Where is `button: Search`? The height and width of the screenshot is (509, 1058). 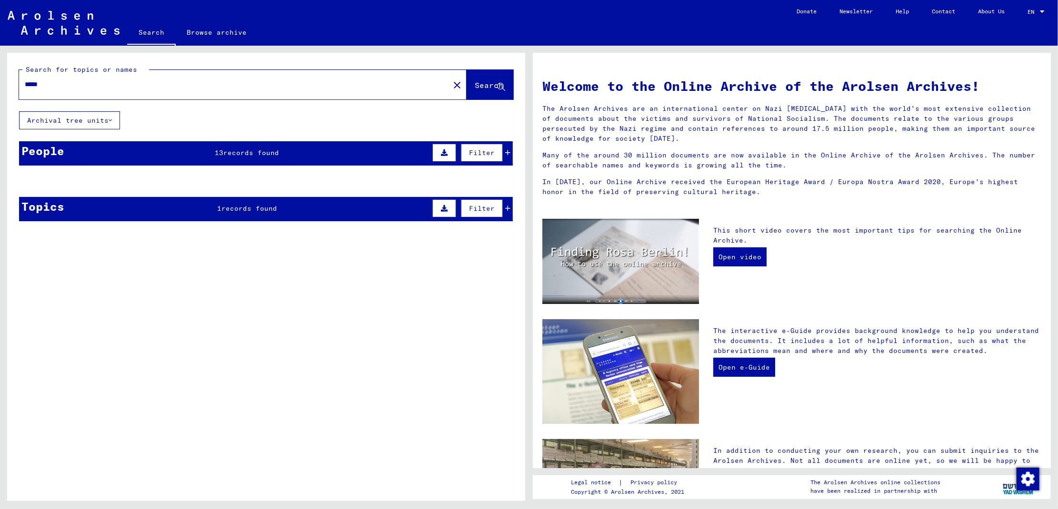 button: Search is located at coordinates (490, 85).